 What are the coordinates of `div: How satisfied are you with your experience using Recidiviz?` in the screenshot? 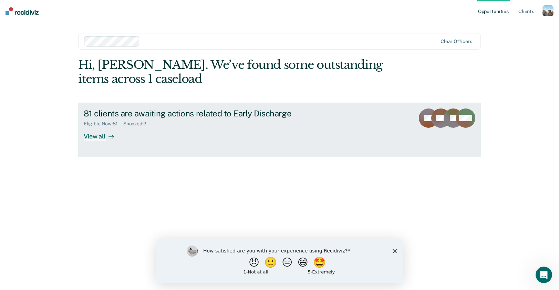 It's located at (126, 12).